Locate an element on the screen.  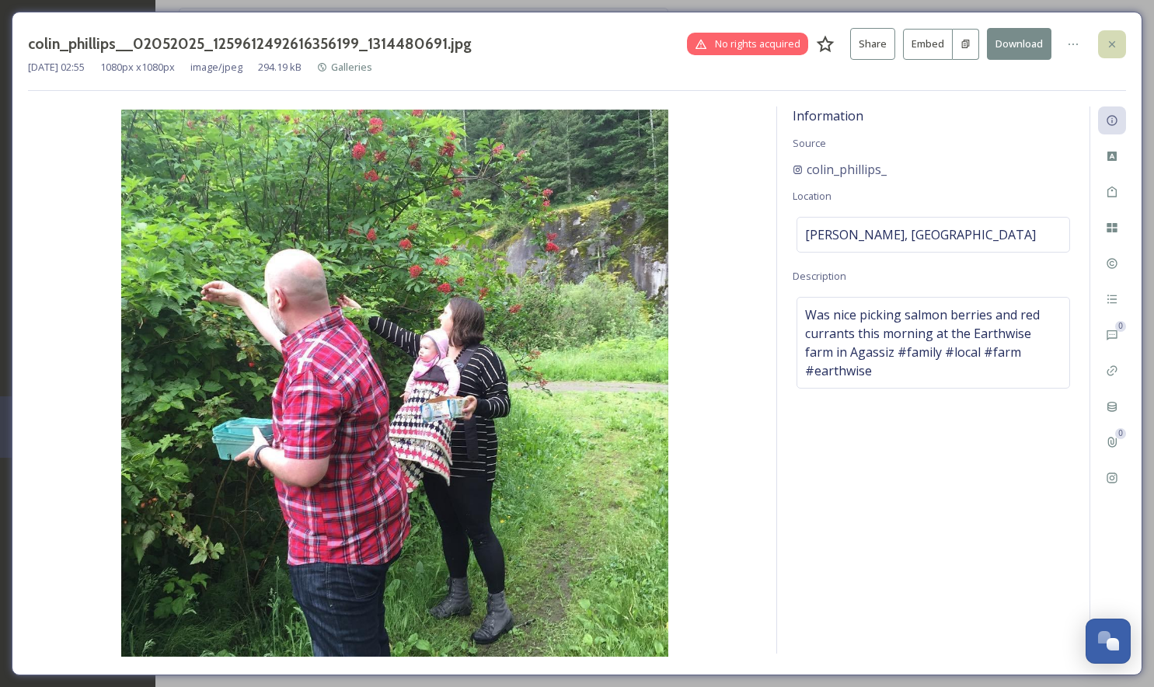
span: Location is located at coordinates (812, 196).